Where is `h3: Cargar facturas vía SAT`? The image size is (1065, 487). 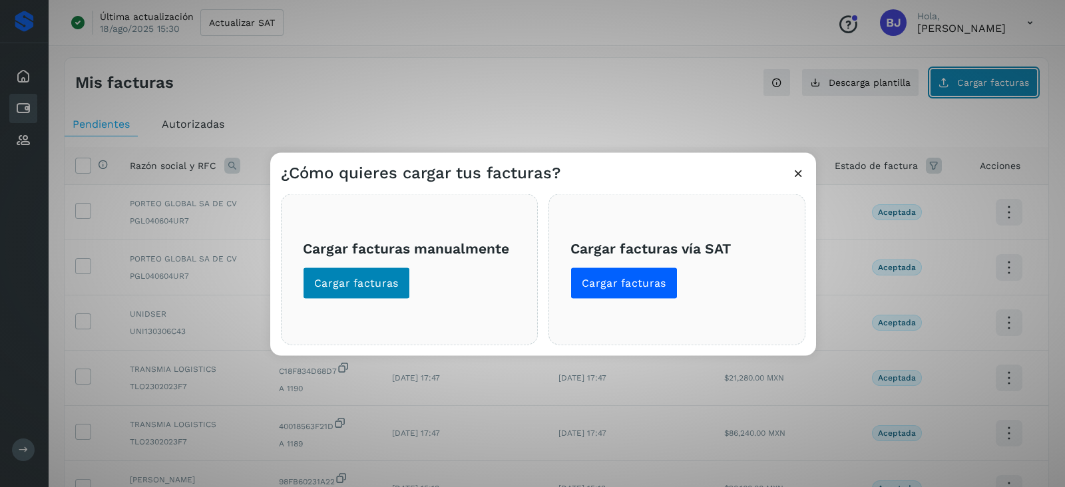 h3: Cargar facturas vía SAT is located at coordinates (677, 248).